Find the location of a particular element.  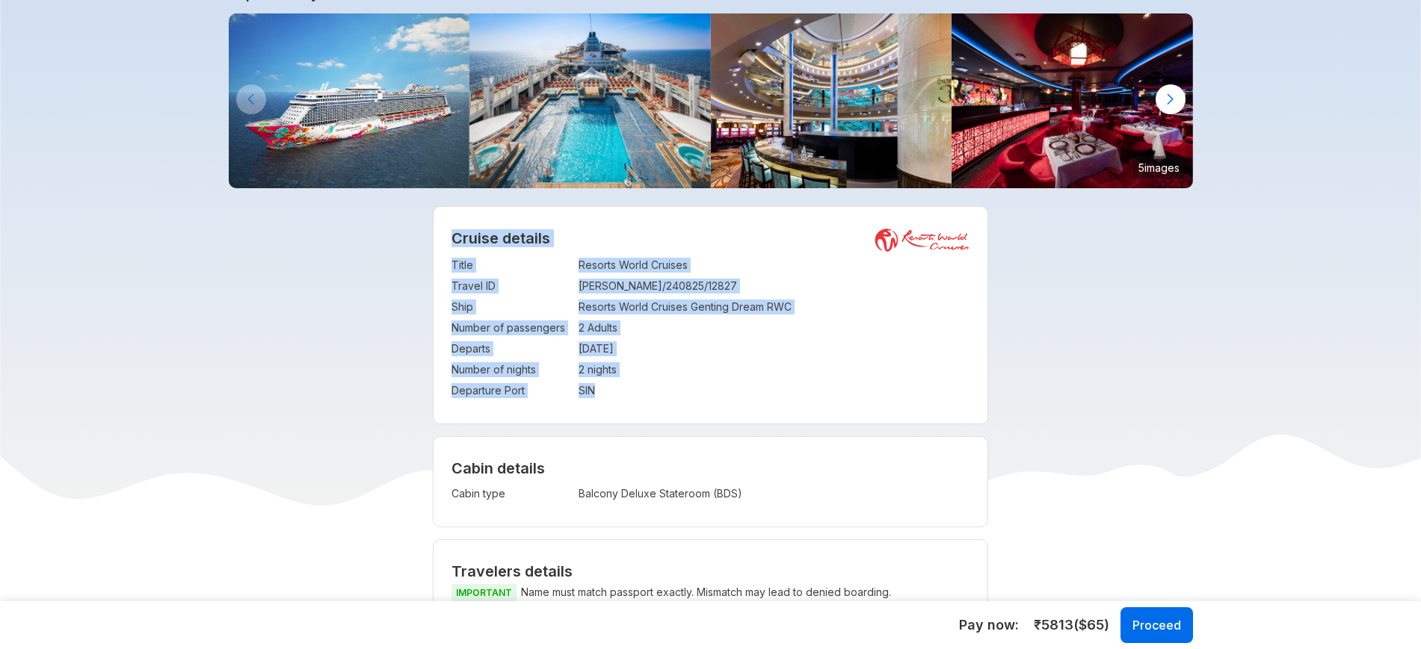

h4: Cabin details is located at coordinates (710, 469).